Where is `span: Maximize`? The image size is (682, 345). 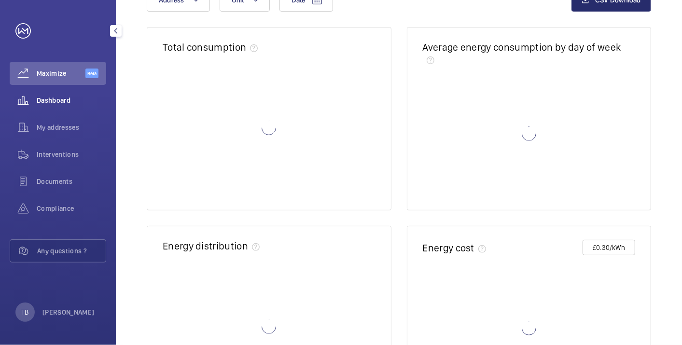 span: Maximize is located at coordinates (61, 73).